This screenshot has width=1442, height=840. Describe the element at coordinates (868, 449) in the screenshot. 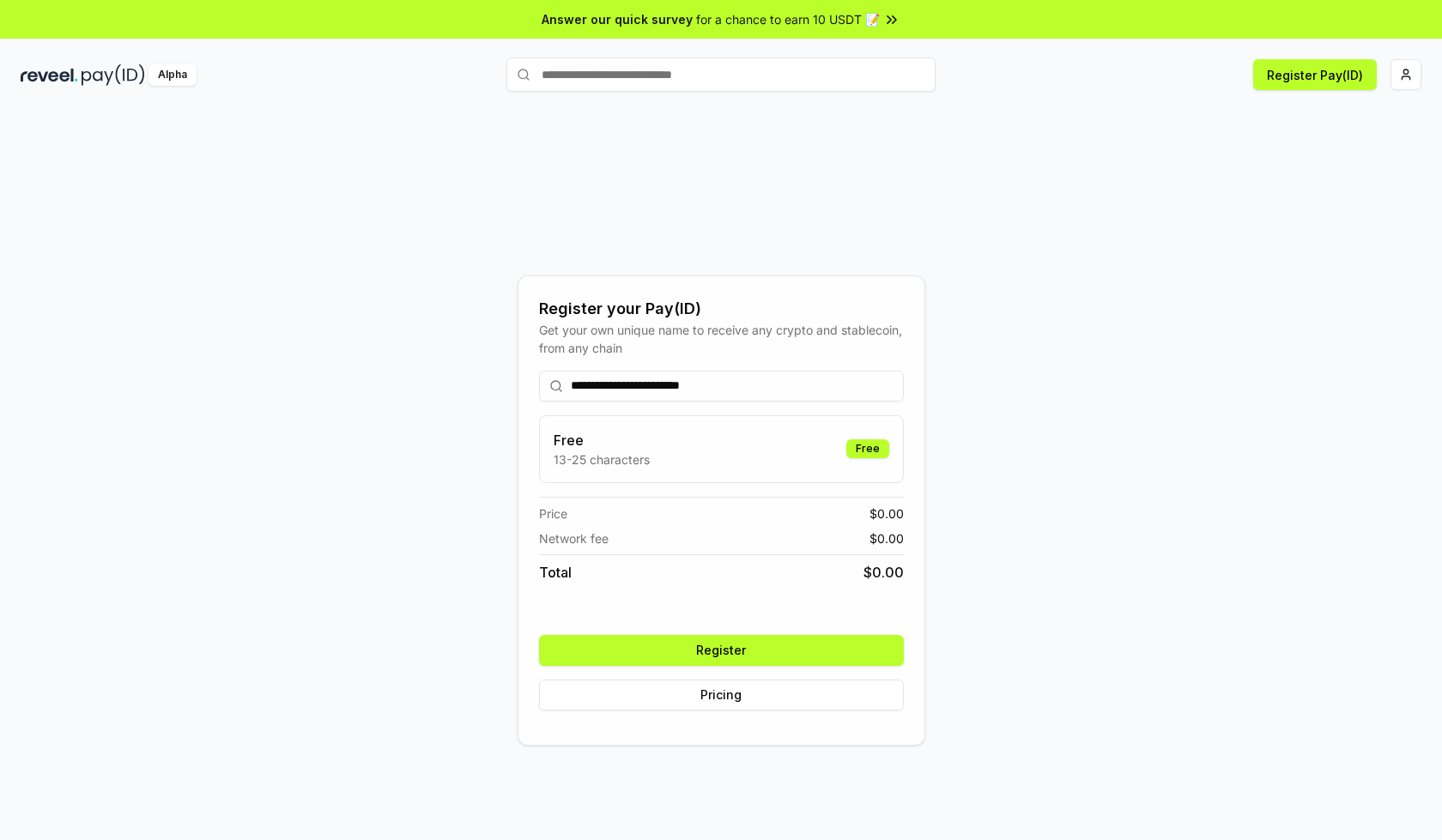

I see `div: Free` at that location.